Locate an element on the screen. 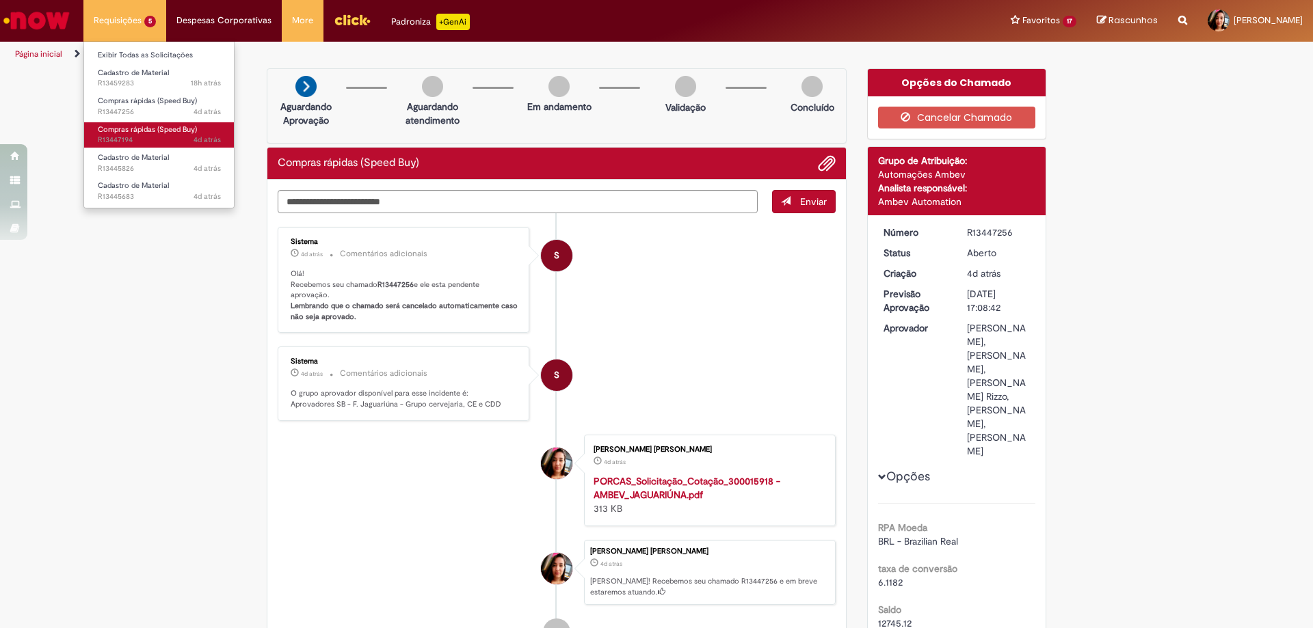 This screenshot has width=1313, height=628. div: Opções do Chamado is located at coordinates (956, 83).